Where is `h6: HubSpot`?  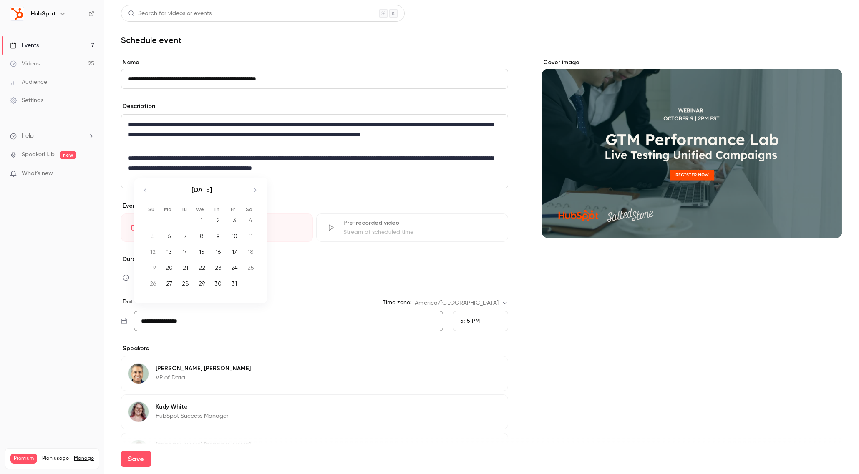
h6: HubSpot is located at coordinates (43, 14).